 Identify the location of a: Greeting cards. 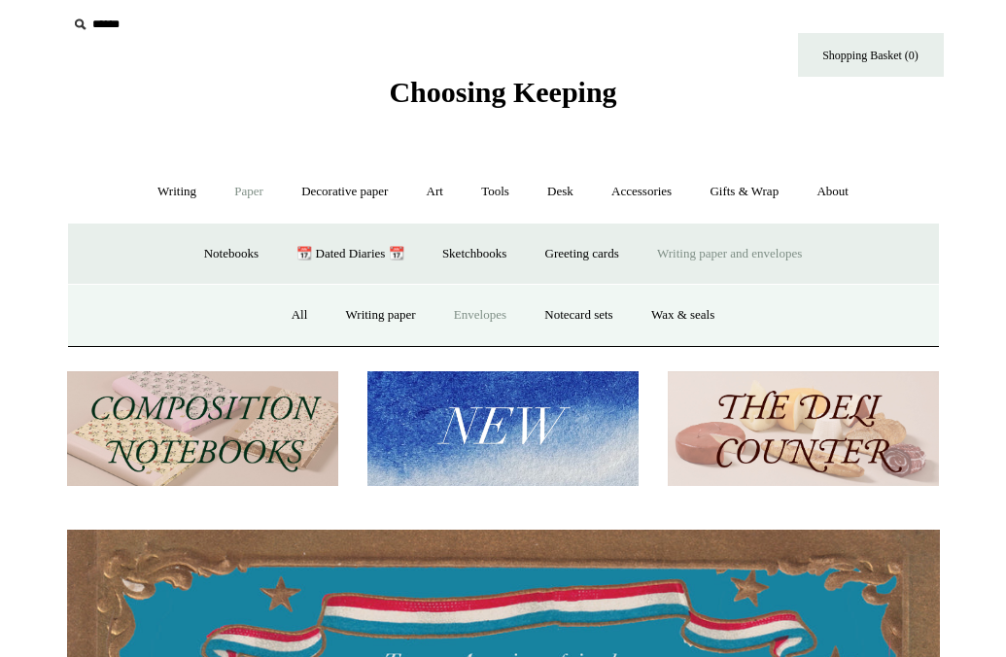
(582, 254).